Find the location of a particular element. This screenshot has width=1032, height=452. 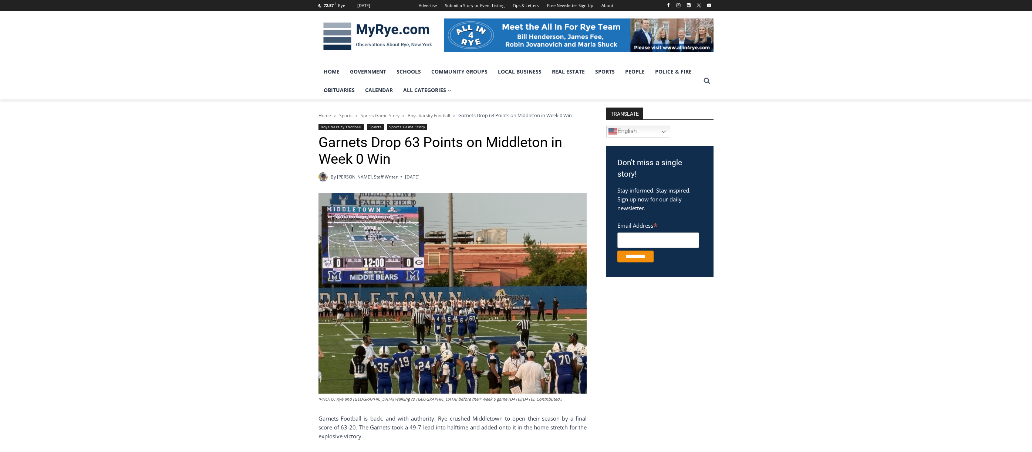

a: YouTube is located at coordinates (709, 5).